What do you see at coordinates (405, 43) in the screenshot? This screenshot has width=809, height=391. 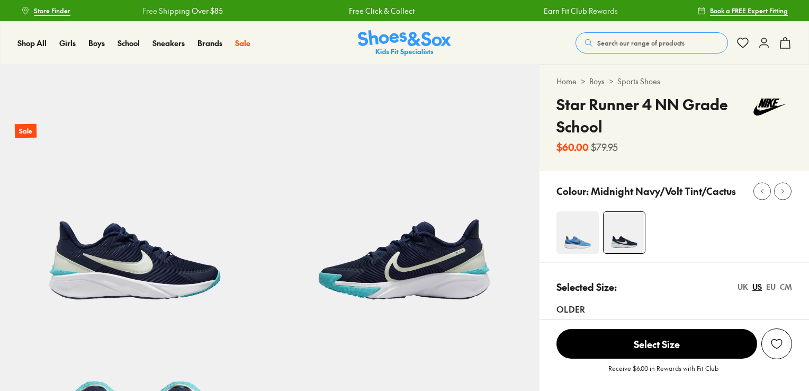 I see `a: Shoes & Sox` at bounding box center [405, 43].